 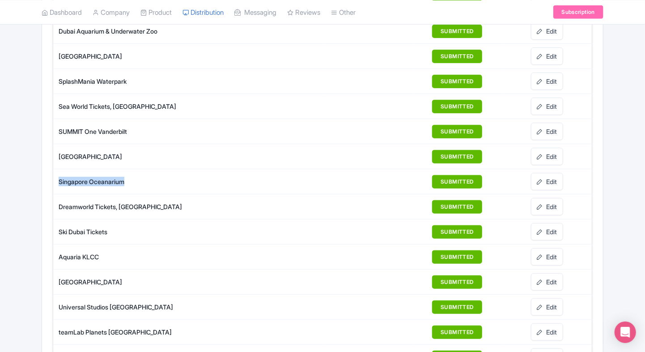 What do you see at coordinates (626, 332) in the screenshot?
I see `div: Open Intercom Messenger` at bounding box center [626, 332].